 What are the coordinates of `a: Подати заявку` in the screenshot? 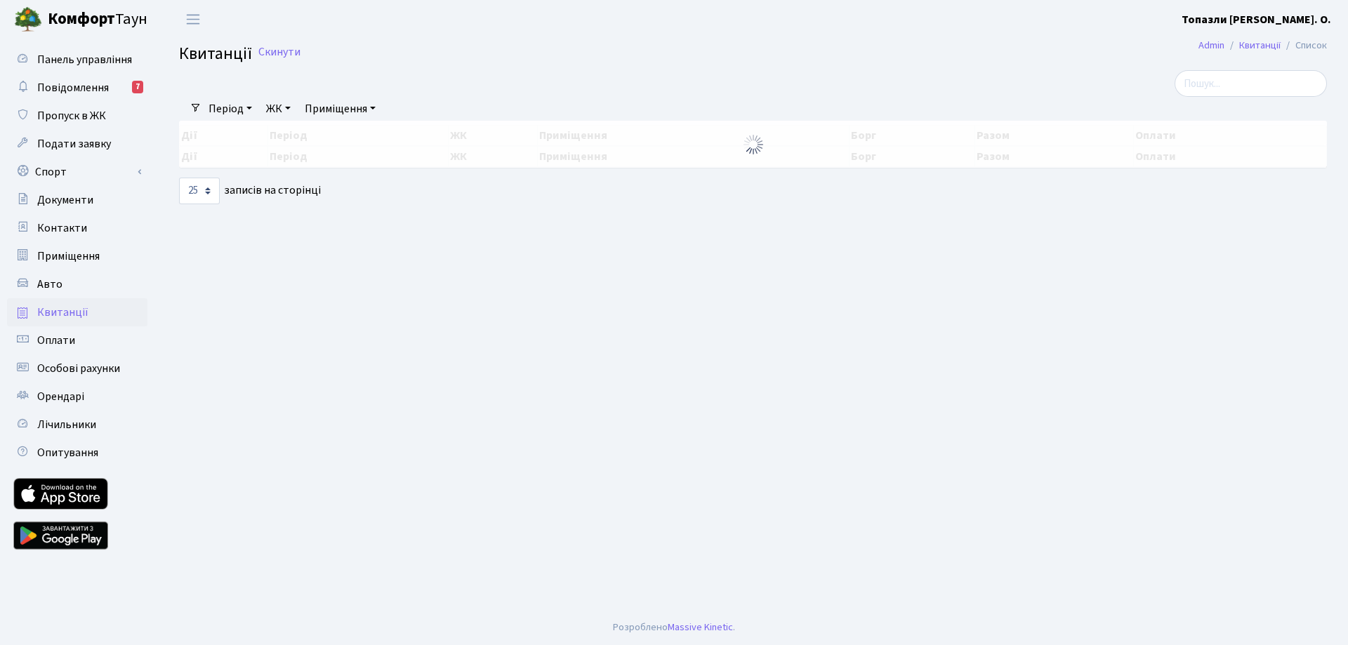 It's located at (77, 144).